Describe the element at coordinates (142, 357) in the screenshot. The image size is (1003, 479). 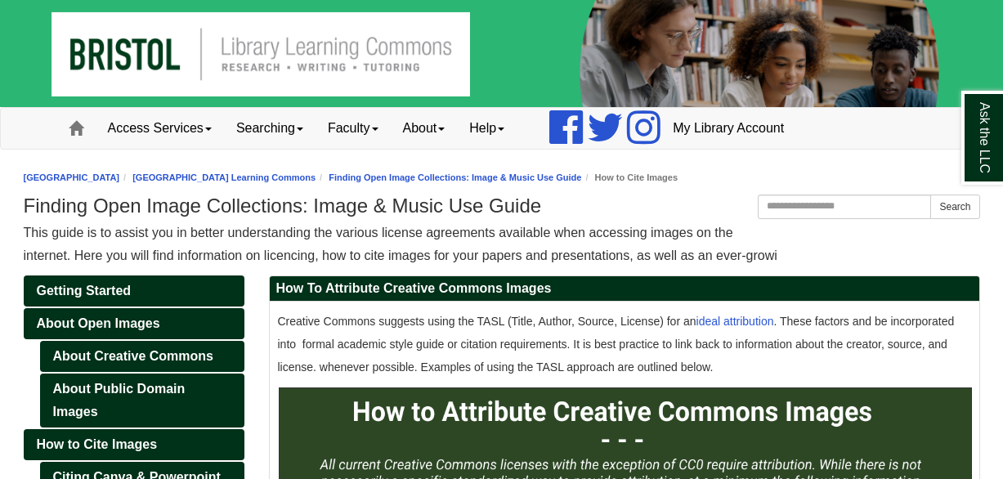
I see `a: About Creative Commons` at that location.